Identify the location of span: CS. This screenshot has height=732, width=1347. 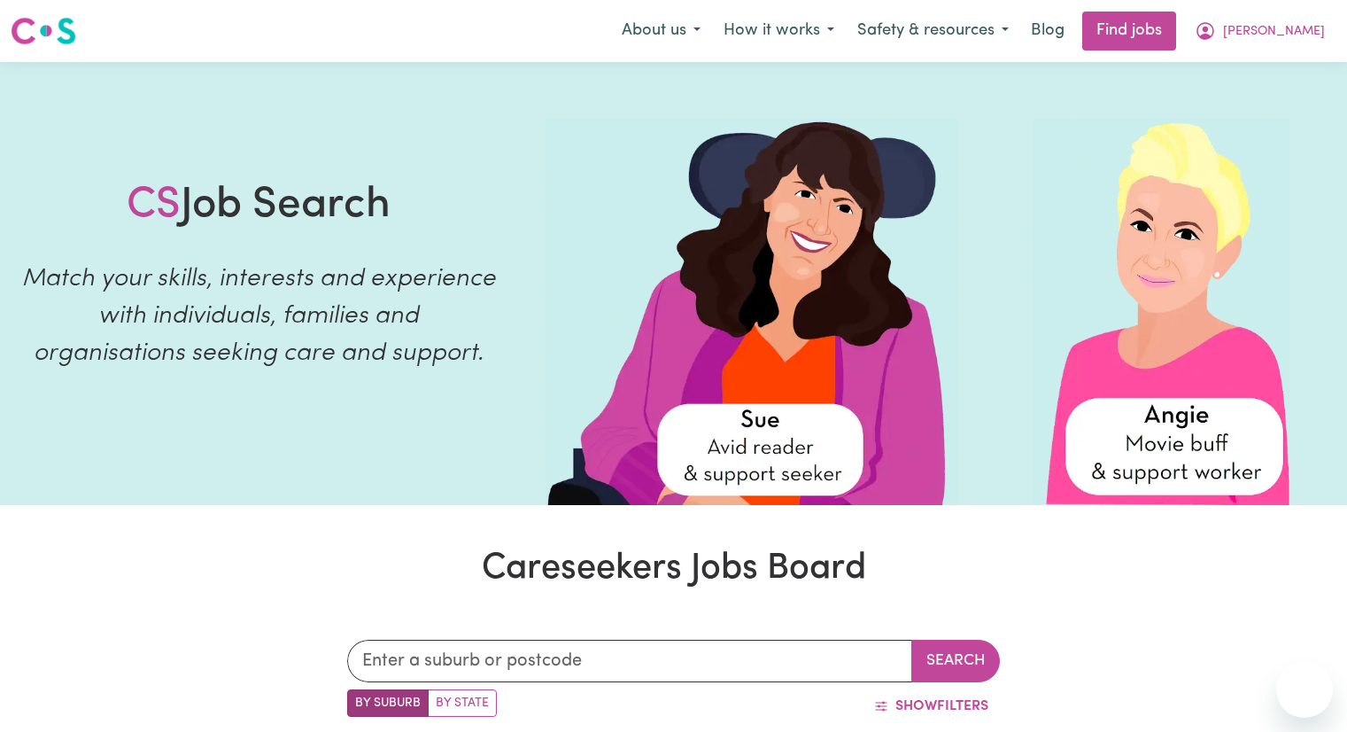
(153, 205).